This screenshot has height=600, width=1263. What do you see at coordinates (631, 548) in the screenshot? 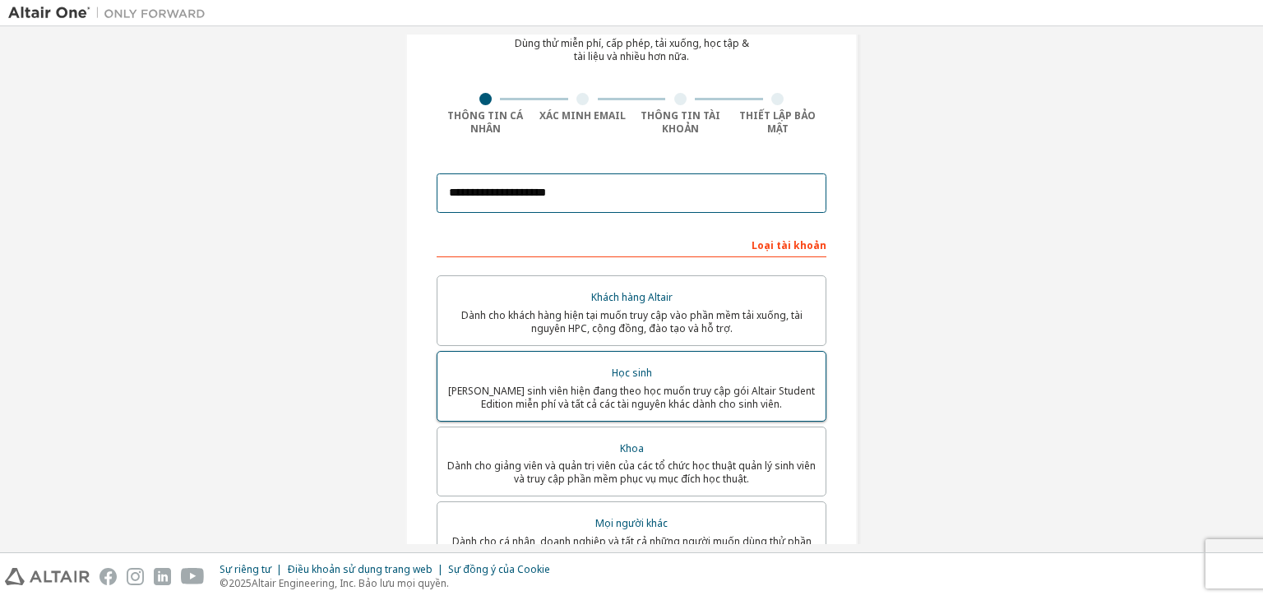
I see `font: Dành cho cá nhân, doanh nghiệp và tất cả những người muốn dùng thử phần mềm Altair và khám phá cá...` at bounding box center [631, 548].